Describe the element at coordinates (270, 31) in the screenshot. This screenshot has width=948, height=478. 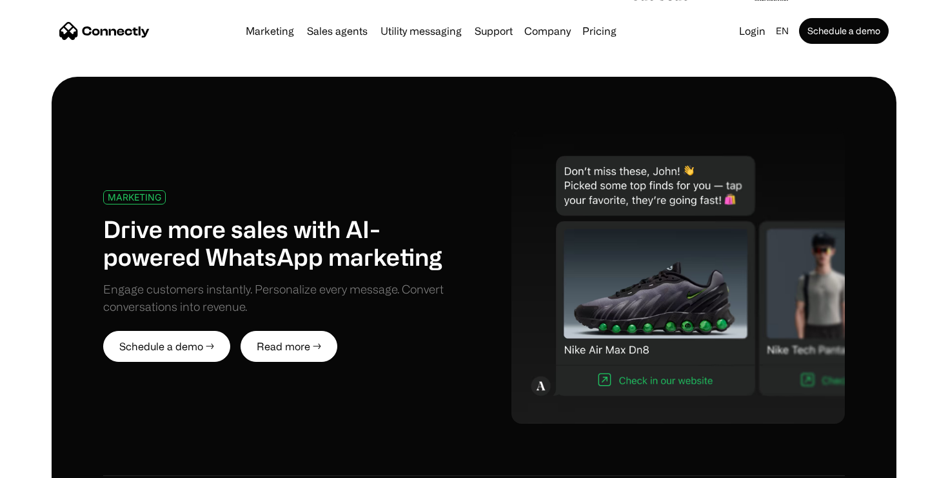
I see `a: Marketing` at that location.